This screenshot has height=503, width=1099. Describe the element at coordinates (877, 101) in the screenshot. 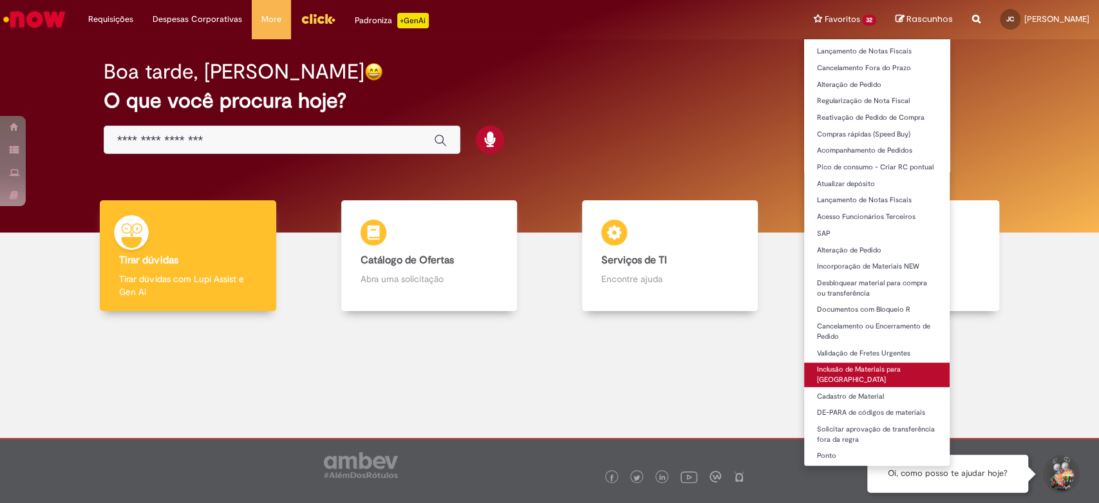

I see `a: Regularização de Nota Fiscal` at that location.